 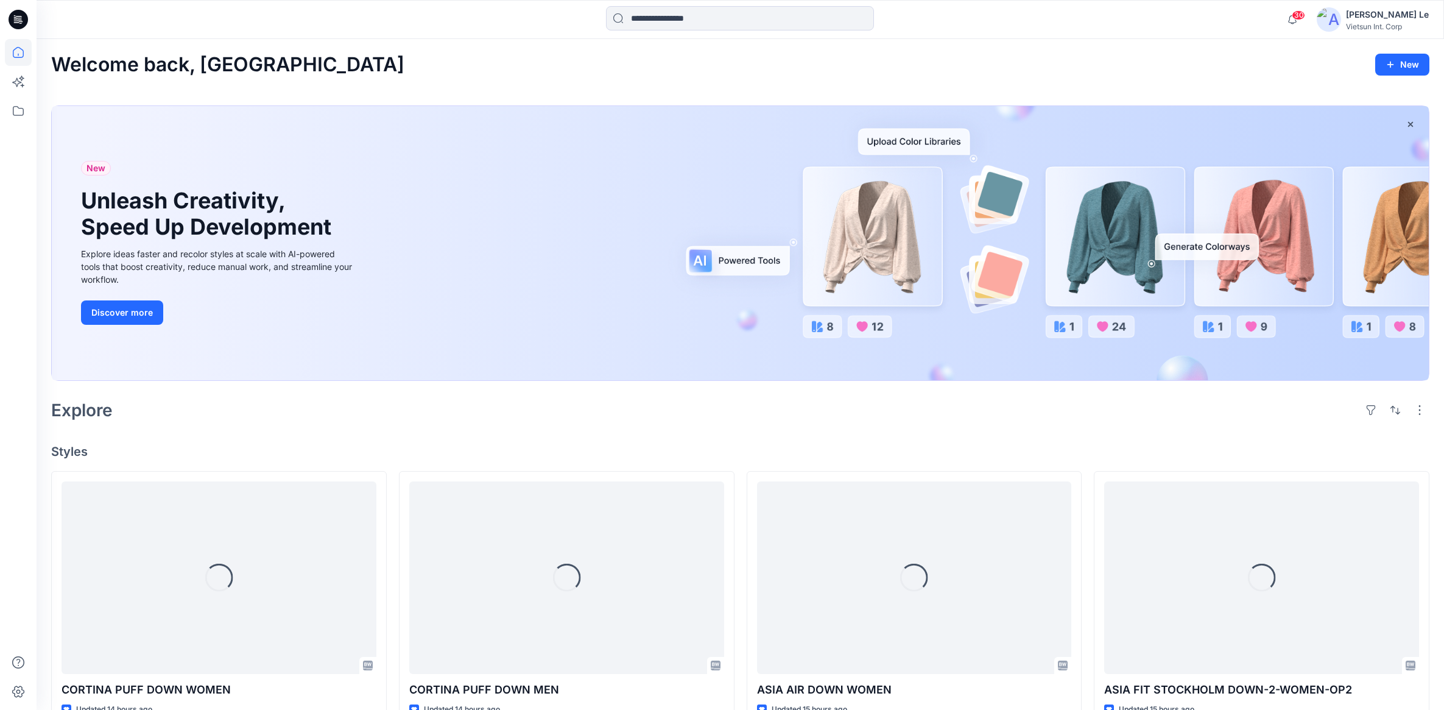 What do you see at coordinates (218, 312) in the screenshot?
I see `a: Discover more` at bounding box center [218, 312].